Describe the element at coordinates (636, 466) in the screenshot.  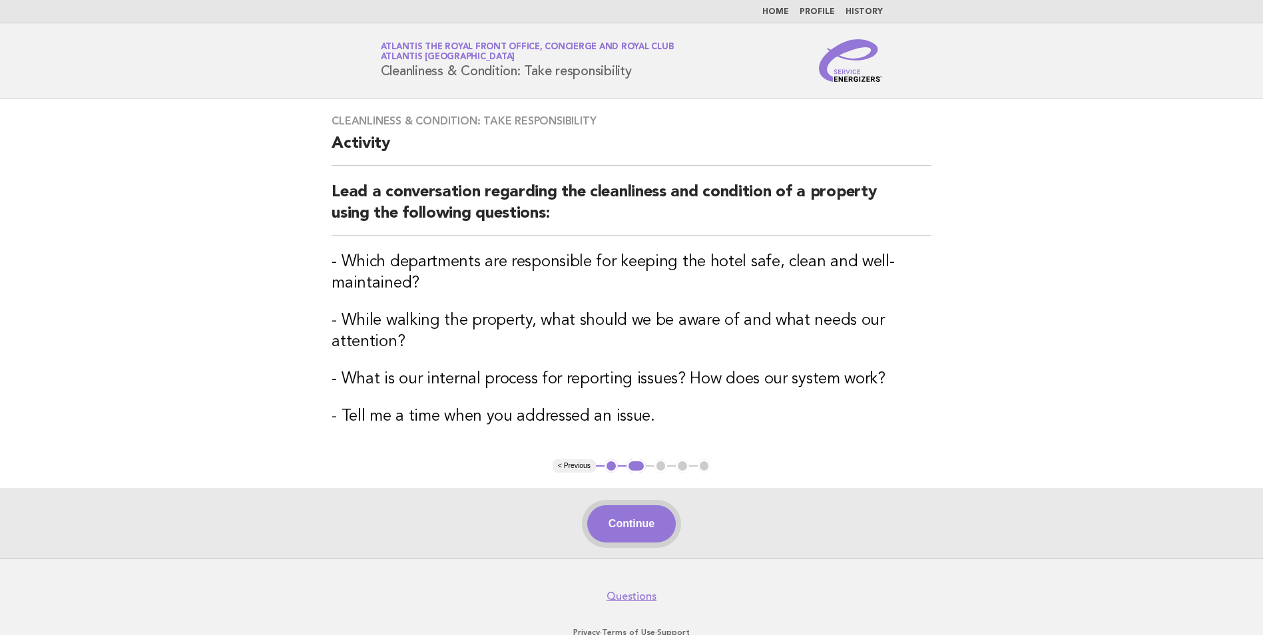
I see `button: 2` at that location.